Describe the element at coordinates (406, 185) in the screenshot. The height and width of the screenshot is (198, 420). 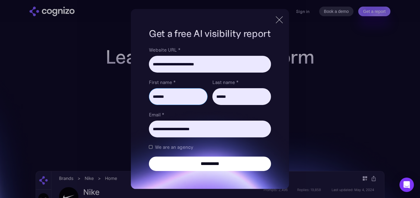
I see `div: Open Intercom Messenger` at that location.